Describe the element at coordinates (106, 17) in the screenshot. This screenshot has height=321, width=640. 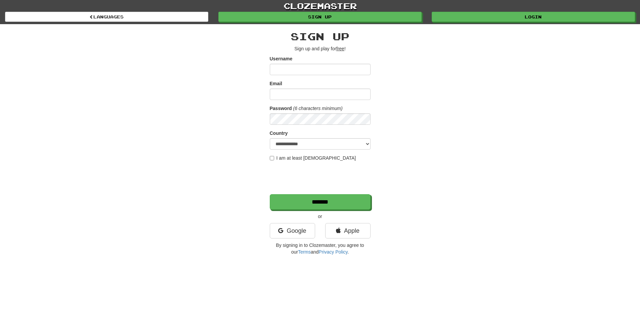
I see `a: Languages` at that location.